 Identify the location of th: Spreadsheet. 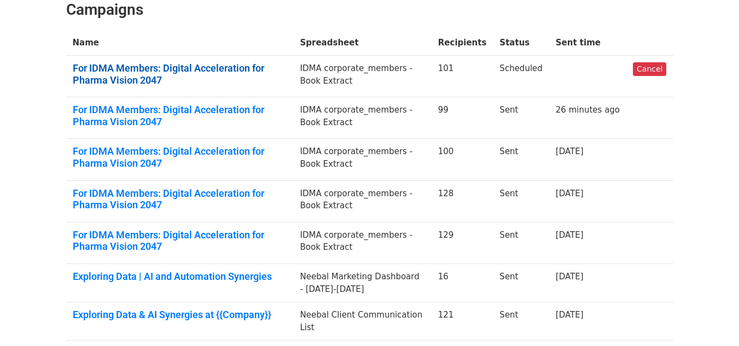
(363, 43).